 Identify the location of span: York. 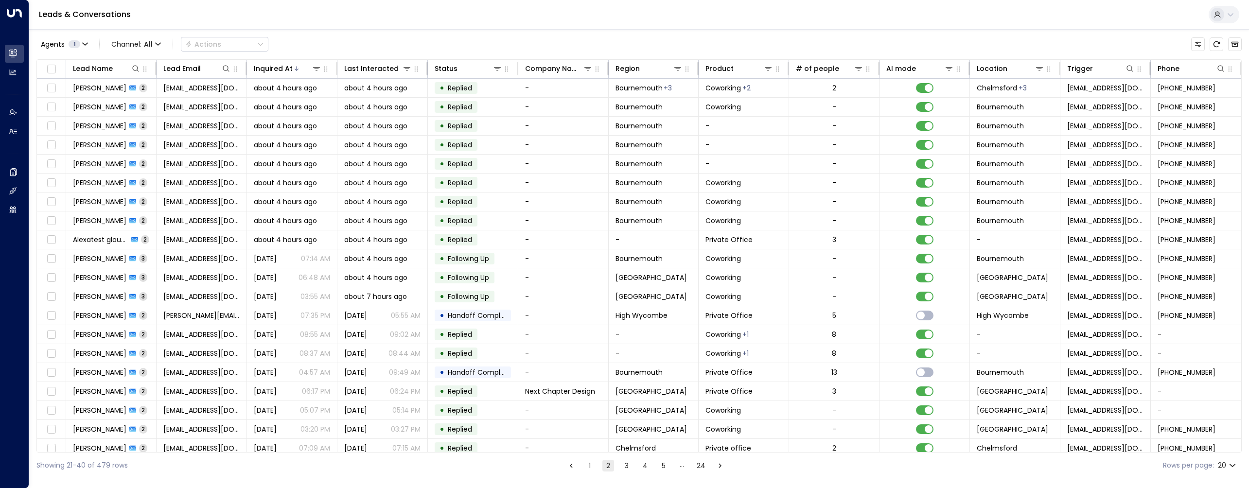
(1012, 278).